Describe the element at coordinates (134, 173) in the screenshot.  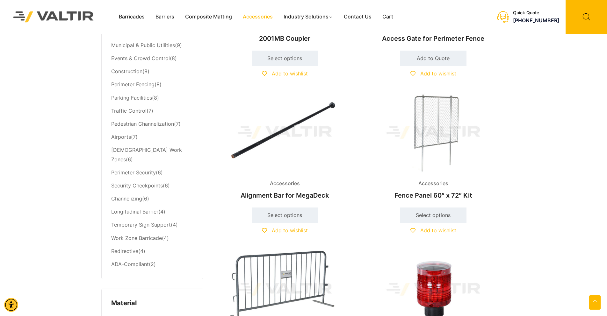
I see `a: Perimeter Security` at that location.